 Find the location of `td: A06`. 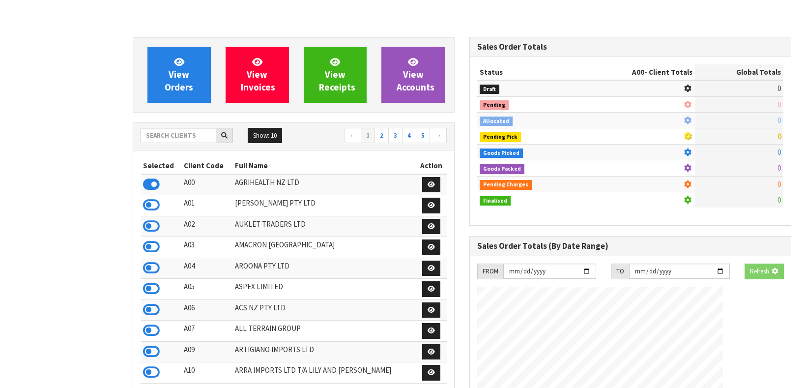

td: A06 is located at coordinates (207, 310).